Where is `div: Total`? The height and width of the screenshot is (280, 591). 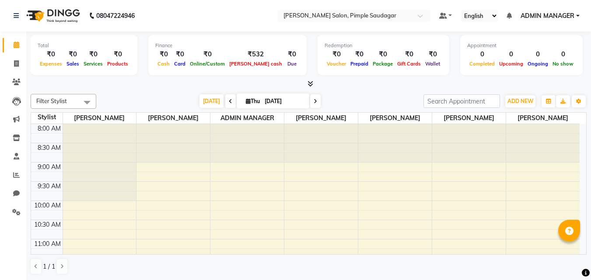 div: Total is located at coordinates (84, 45).